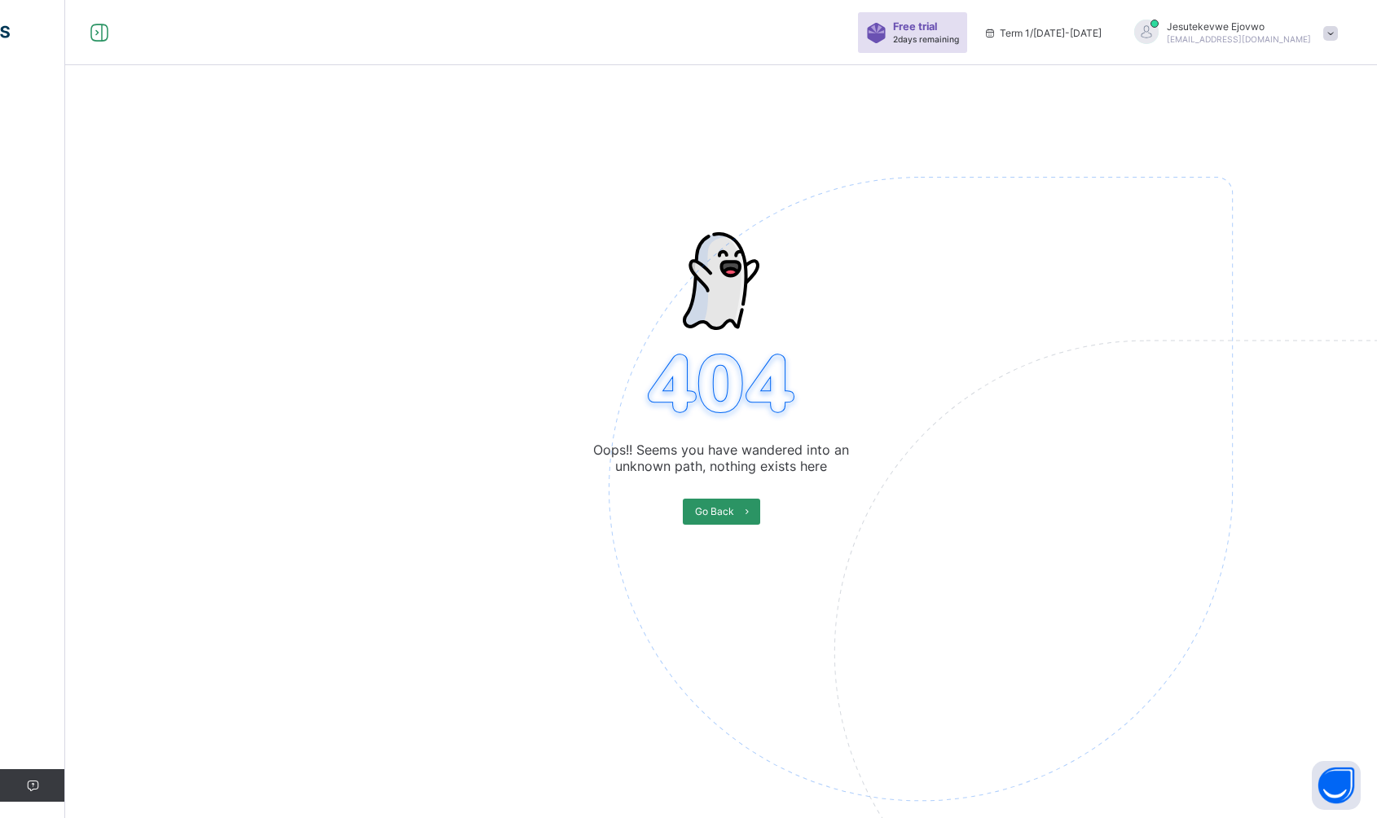 The height and width of the screenshot is (818, 1377). Describe the element at coordinates (925, 39) in the screenshot. I see `span: 2 days remaining` at that location.